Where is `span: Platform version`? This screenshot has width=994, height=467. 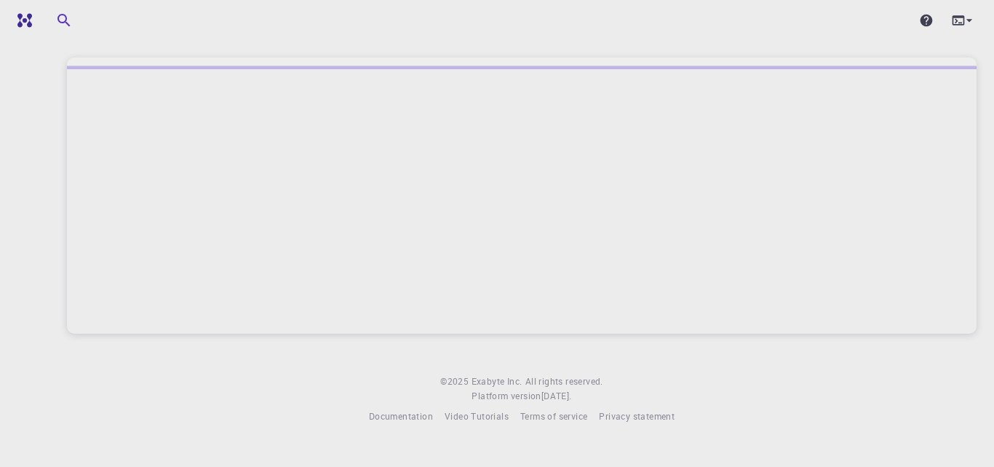 span: Platform version is located at coordinates (506, 396).